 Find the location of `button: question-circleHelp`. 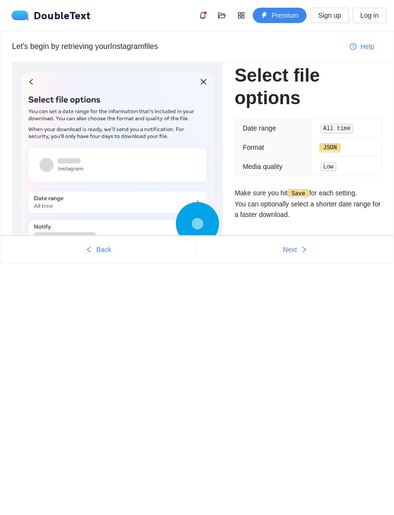

button: question-circleHelp is located at coordinates (361, 47).